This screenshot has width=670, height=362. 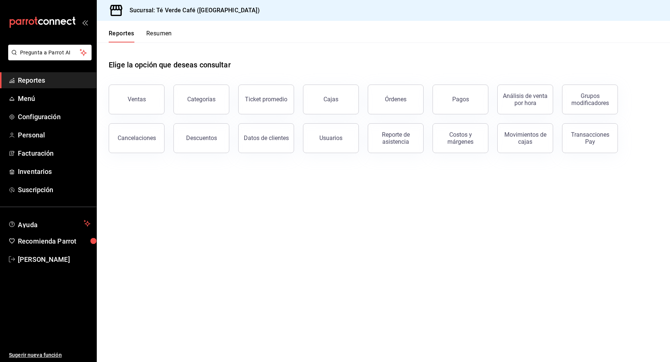 I want to click on div: Datos de clientes, so click(x=266, y=138).